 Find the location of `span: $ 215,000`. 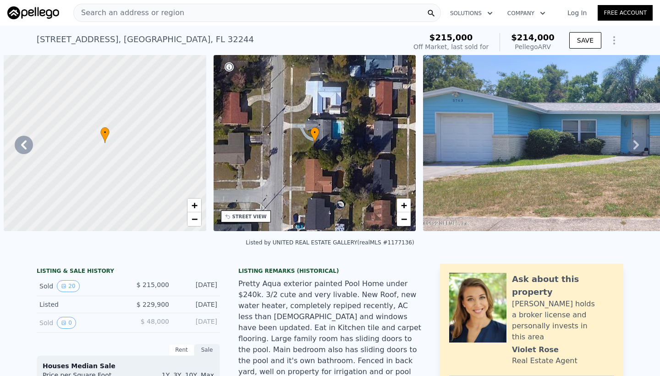

span: $ 215,000 is located at coordinates (153, 285).